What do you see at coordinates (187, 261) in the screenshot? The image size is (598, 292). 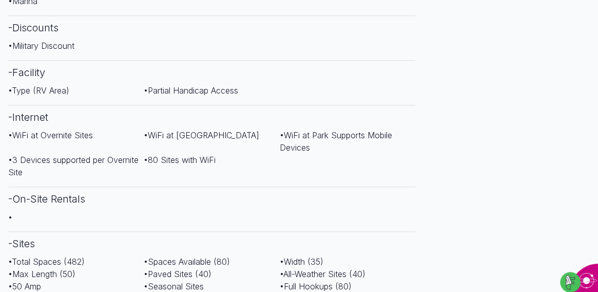 I see `span: • Spaces Available (80)` at bounding box center [187, 261].